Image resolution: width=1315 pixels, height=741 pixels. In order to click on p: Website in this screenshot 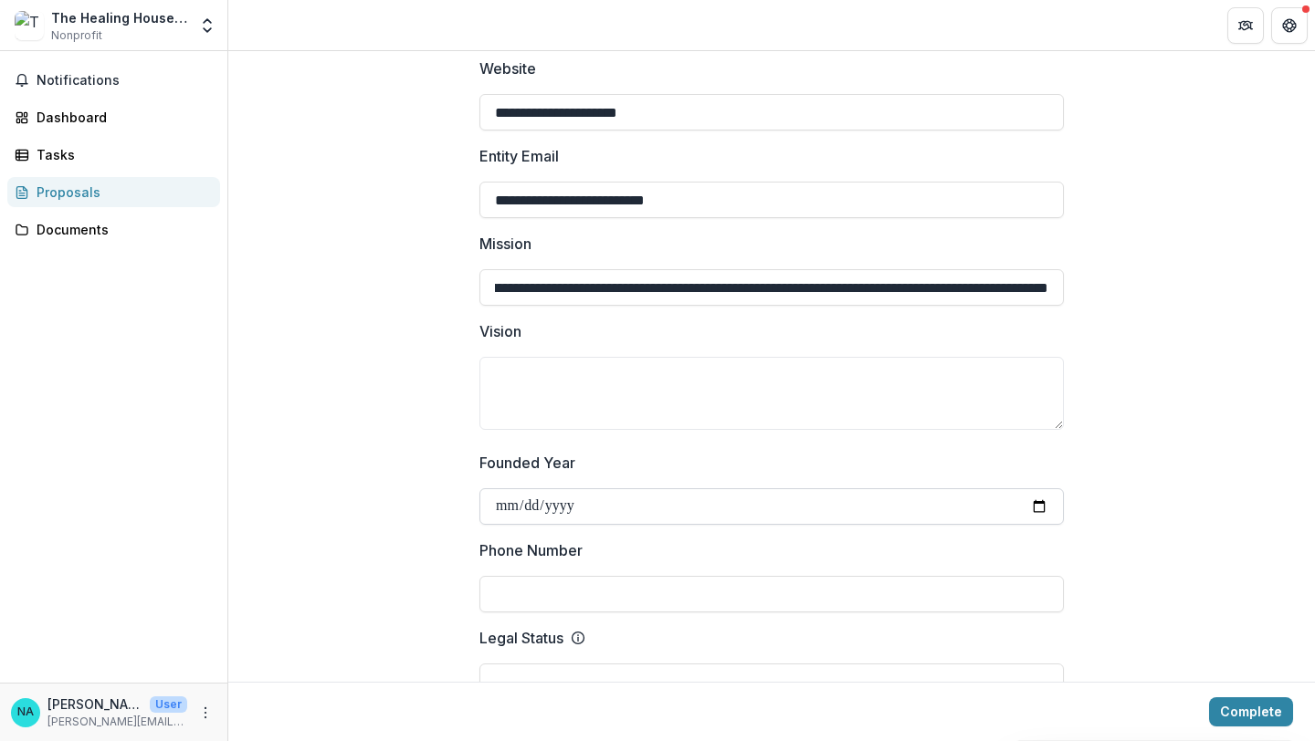, I will do `click(508, 68)`.